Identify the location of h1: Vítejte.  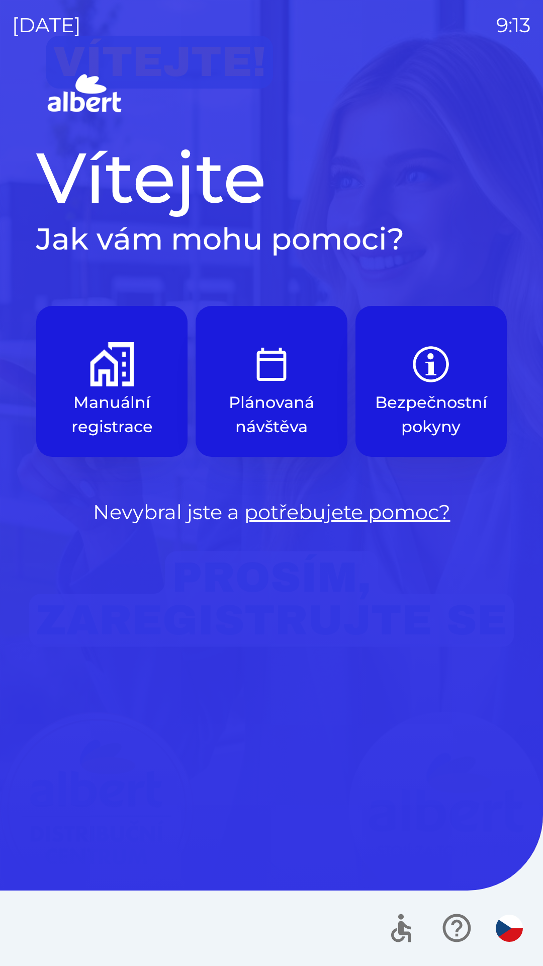
(272, 178).